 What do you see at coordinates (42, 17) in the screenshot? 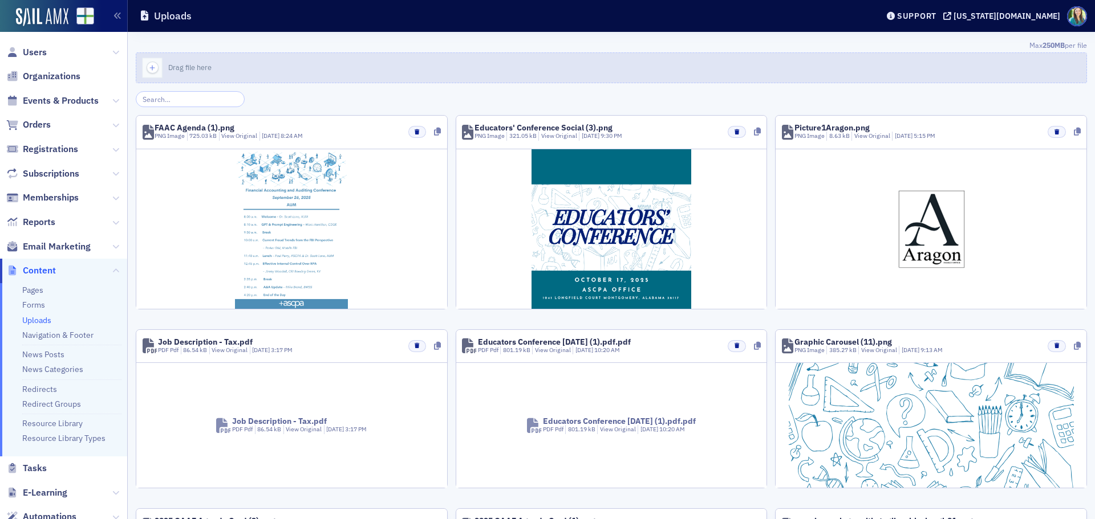
I see `a: SailAMX` at bounding box center [42, 17].